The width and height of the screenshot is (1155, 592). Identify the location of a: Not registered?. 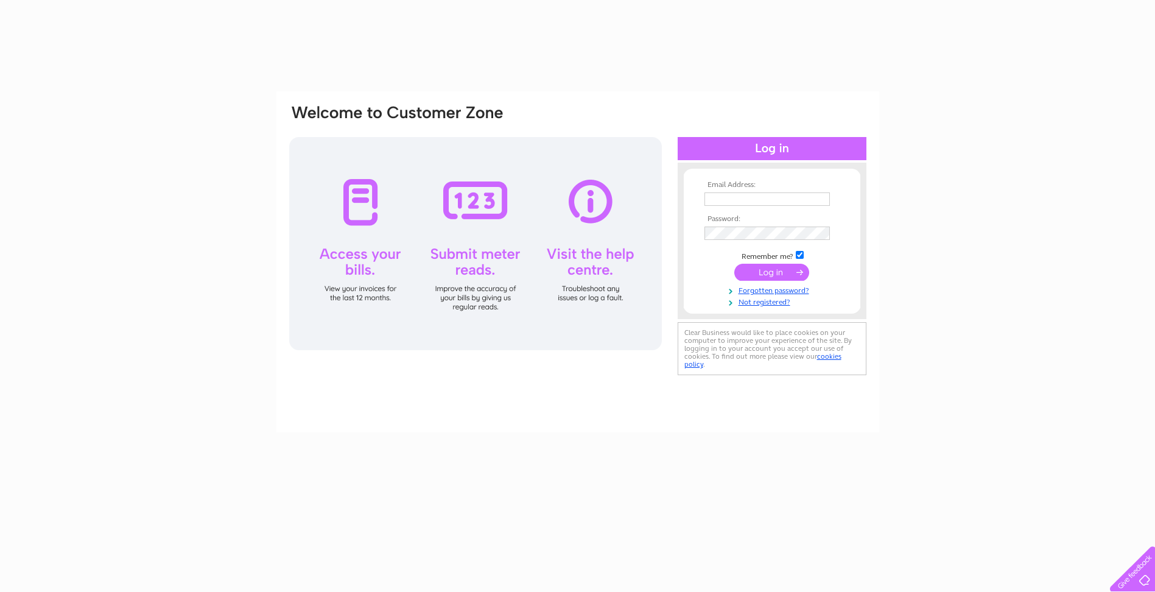
(773, 301).